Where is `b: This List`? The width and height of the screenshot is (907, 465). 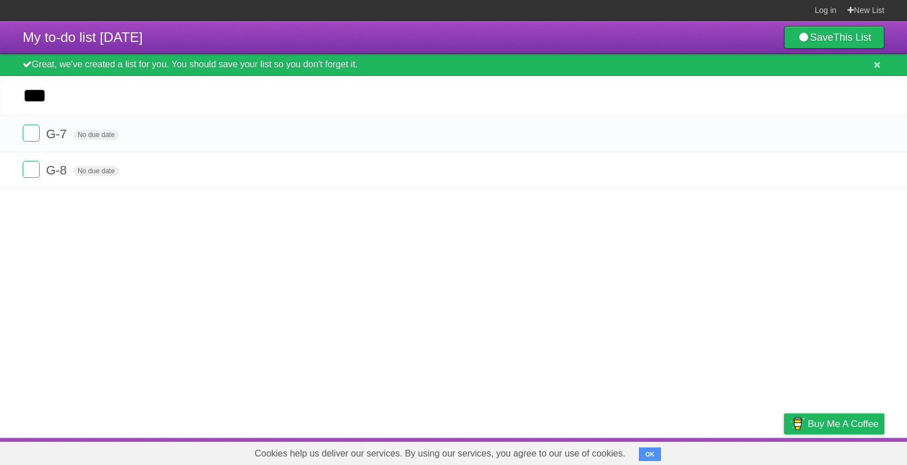
b: This List is located at coordinates (852, 37).